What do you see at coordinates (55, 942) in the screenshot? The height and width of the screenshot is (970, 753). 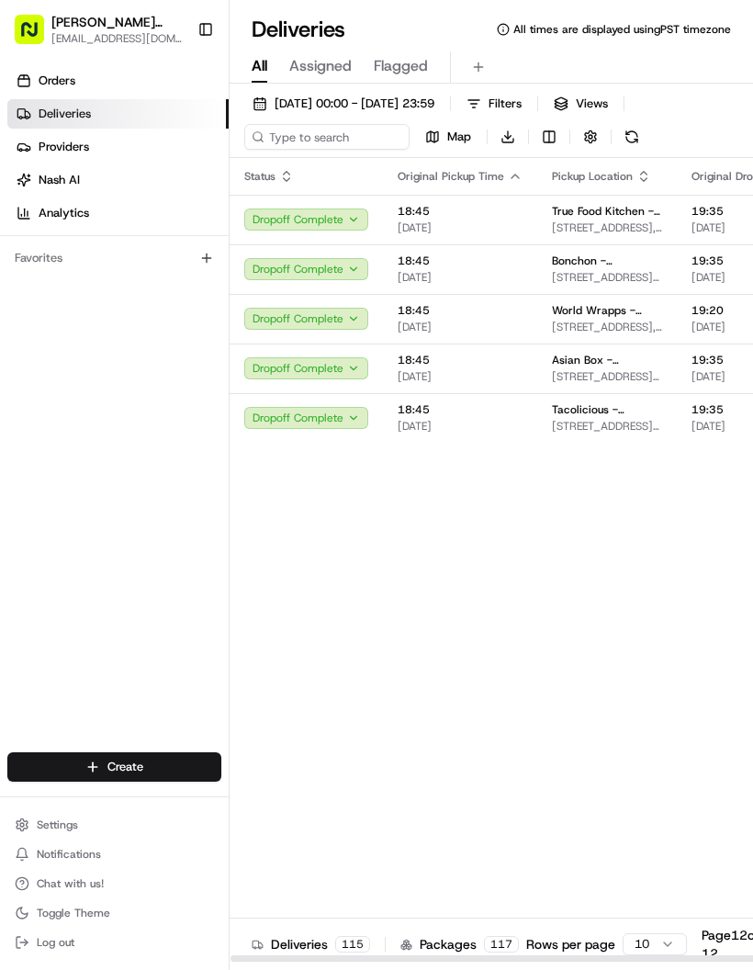 I see `span: Log out` at bounding box center [55, 942].